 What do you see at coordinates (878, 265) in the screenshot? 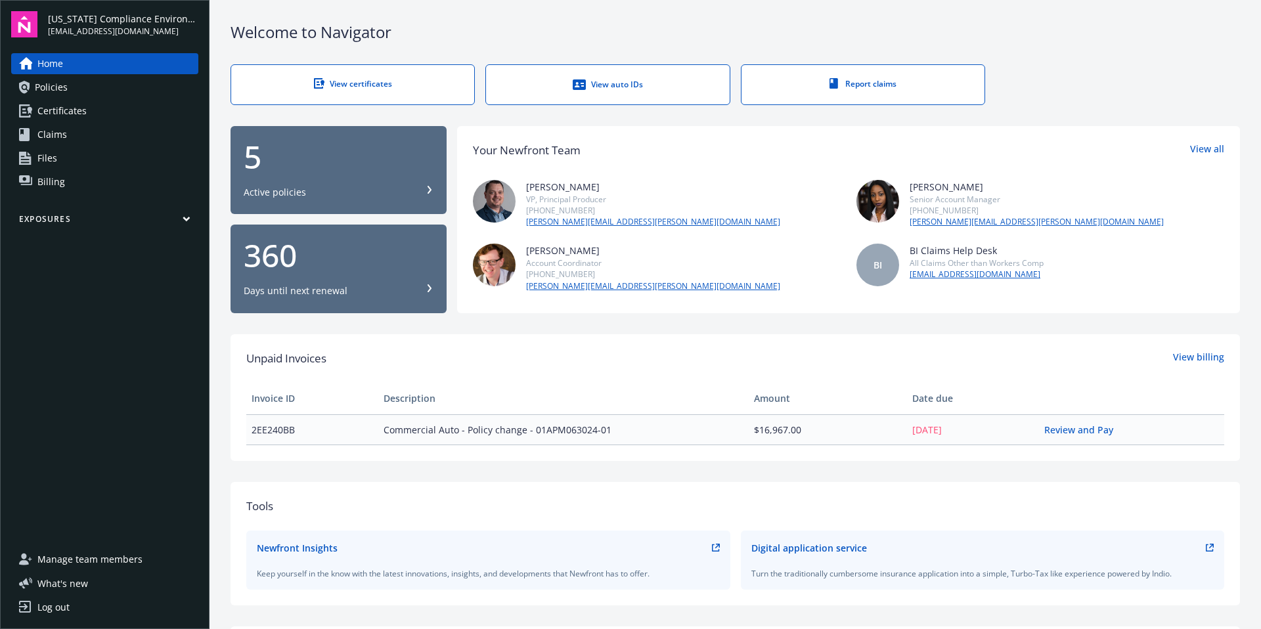
I see `span: BI` at bounding box center [878, 265].